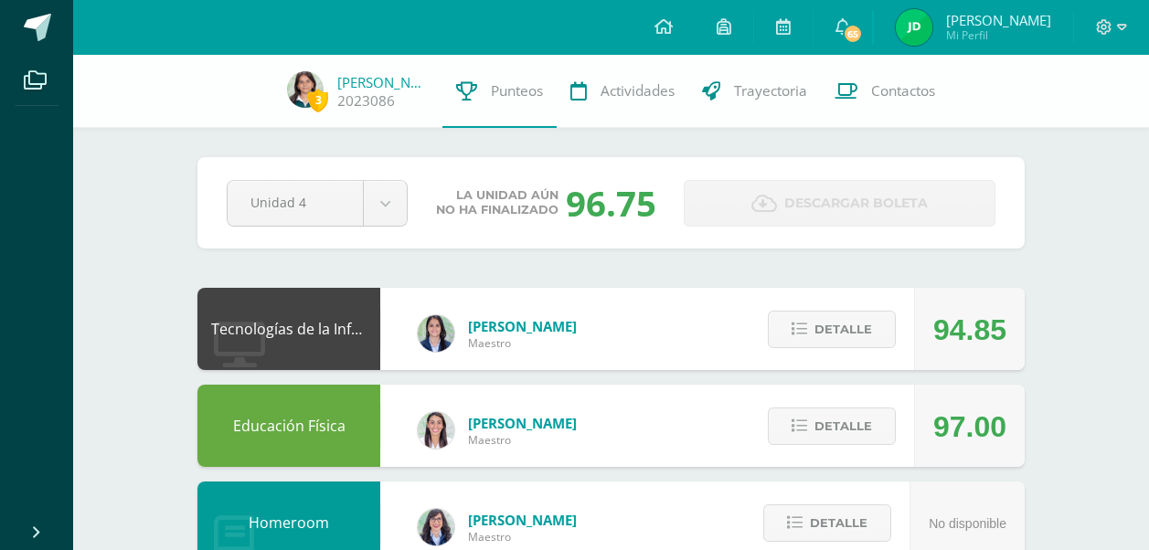 Image resolution: width=1149 pixels, height=550 pixels. What do you see at coordinates (318, 100) in the screenshot?
I see `span: 3` at bounding box center [318, 100].